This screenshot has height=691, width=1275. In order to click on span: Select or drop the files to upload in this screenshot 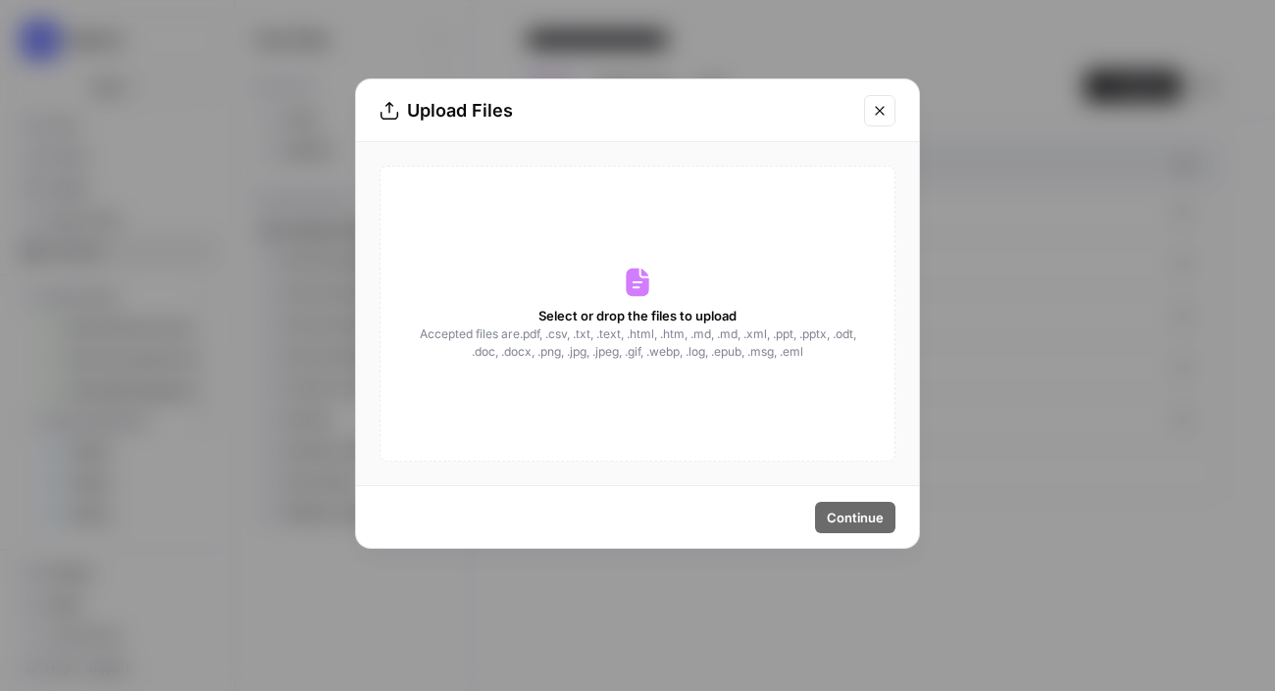, I will do `click(637, 316)`.